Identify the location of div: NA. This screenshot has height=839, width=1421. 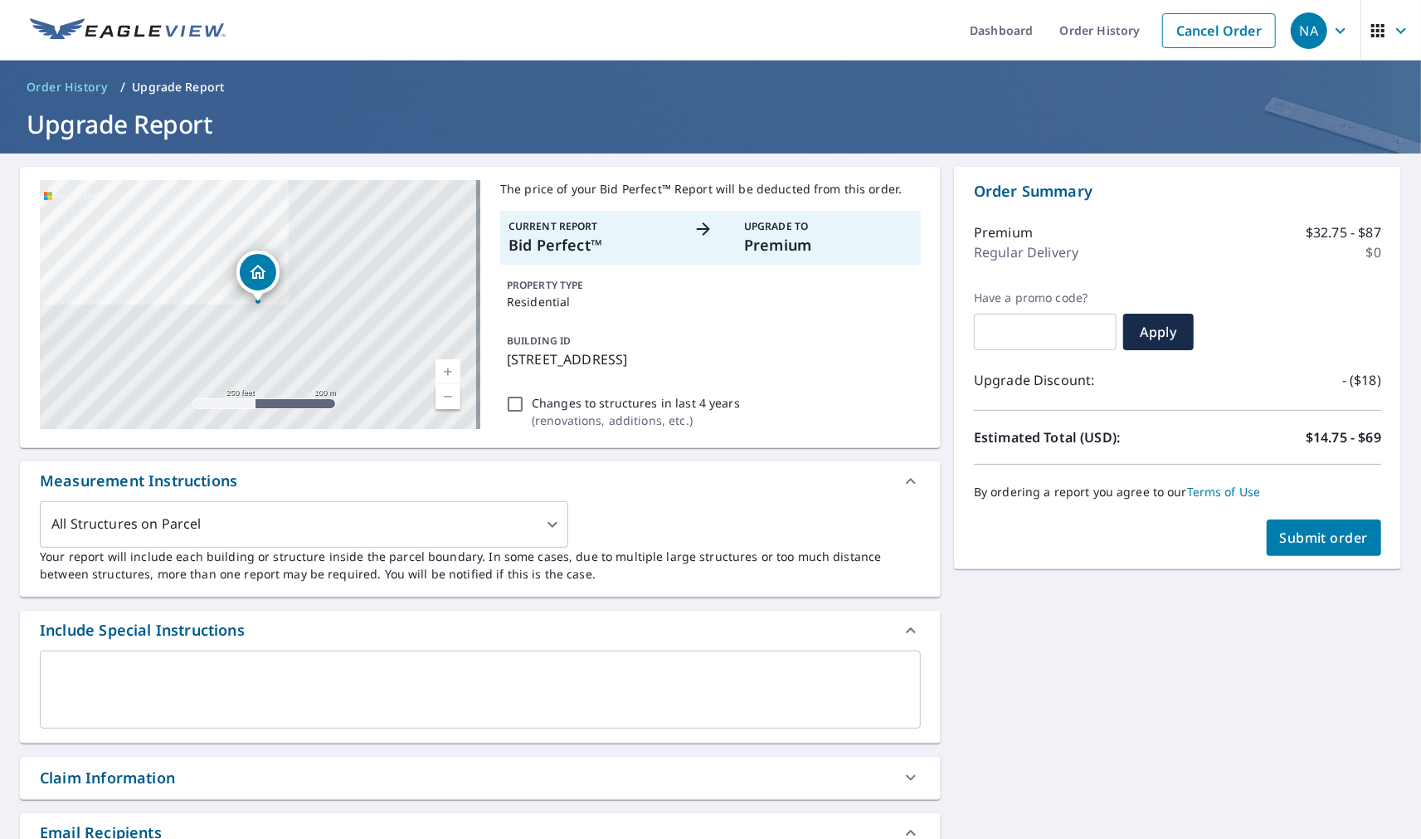
(1309, 31).